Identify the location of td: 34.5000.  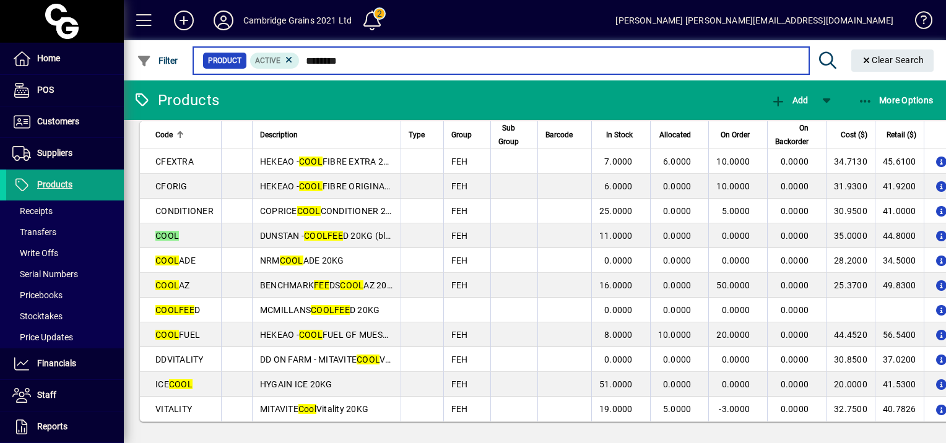
(899, 261).